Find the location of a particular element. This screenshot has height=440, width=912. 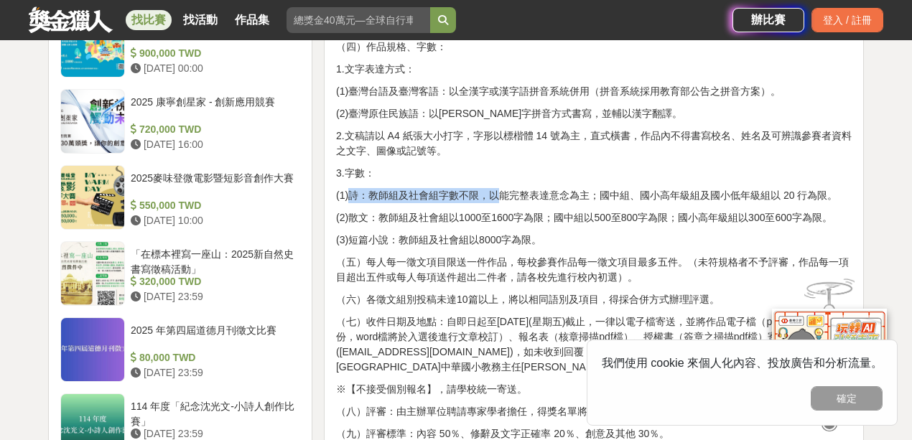

a: 作品集 is located at coordinates (252, 20).